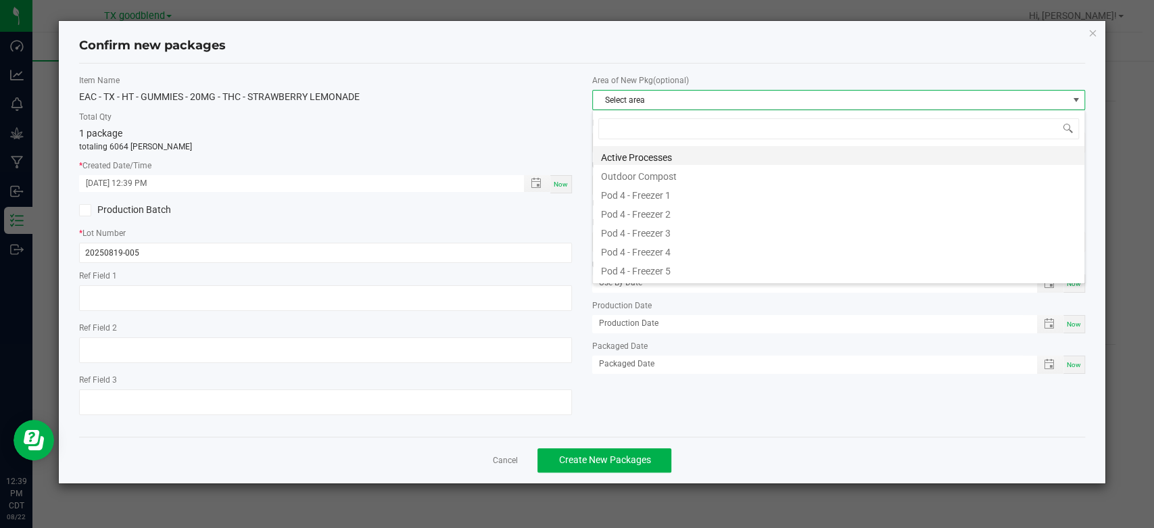 The height and width of the screenshot is (528, 1154). What do you see at coordinates (325, 80) in the screenshot?
I see `label: Item Name` at bounding box center [325, 80].